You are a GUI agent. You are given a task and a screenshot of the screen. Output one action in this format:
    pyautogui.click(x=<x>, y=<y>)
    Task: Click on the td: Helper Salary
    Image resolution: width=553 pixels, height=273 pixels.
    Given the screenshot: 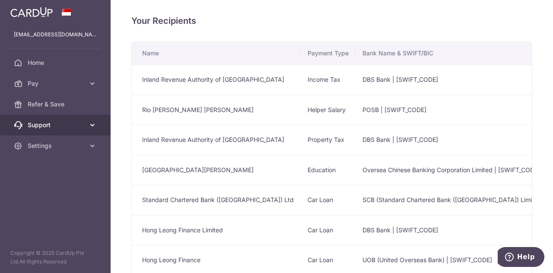 What is the action you would take?
    pyautogui.click(x=328, y=110)
    